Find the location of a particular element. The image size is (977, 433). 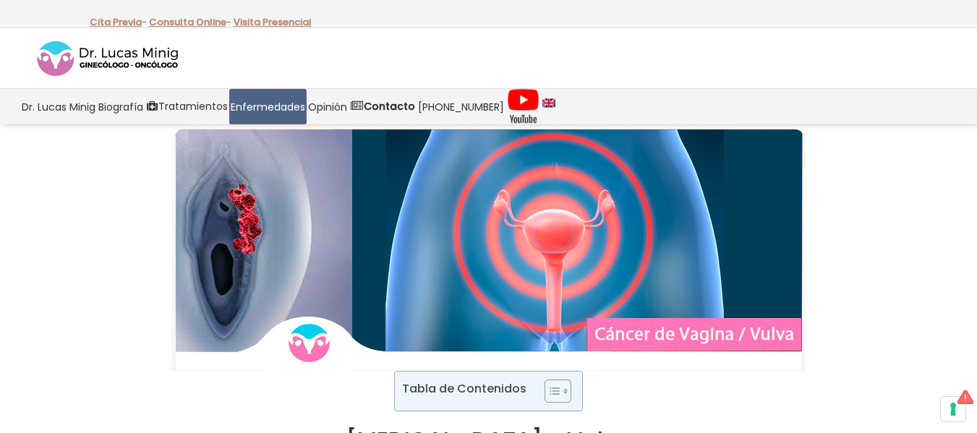

span: Tratamientos is located at coordinates (193, 106).